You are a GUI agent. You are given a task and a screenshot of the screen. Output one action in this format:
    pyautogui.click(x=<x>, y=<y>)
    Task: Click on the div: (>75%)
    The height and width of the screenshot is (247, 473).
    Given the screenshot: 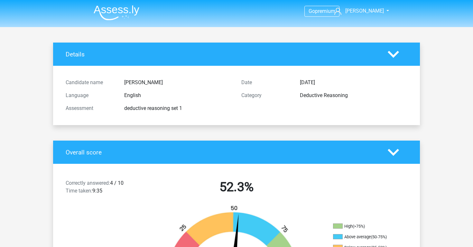 What is the action you would take?
    pyautogui.click(x=359, y=226)
    